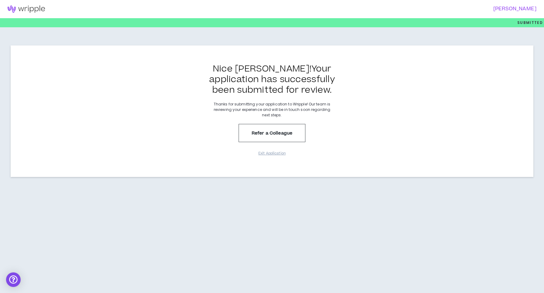  What do you see at coordinates (272, 110) in the screenshot?
I see `p: Thanks for submitting your application to Wripple! Our team is reviewing your experience and will...` at bounding box center [272, 110].